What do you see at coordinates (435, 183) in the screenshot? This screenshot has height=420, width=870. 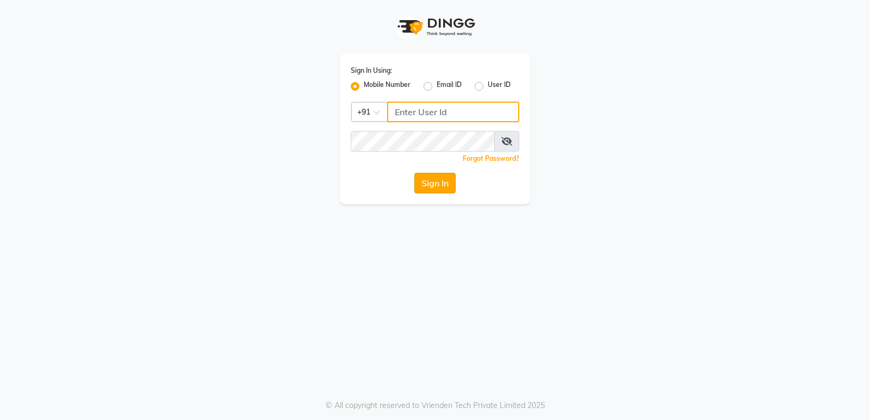 I see `button: Sign In` at bounding box center [435, 183].